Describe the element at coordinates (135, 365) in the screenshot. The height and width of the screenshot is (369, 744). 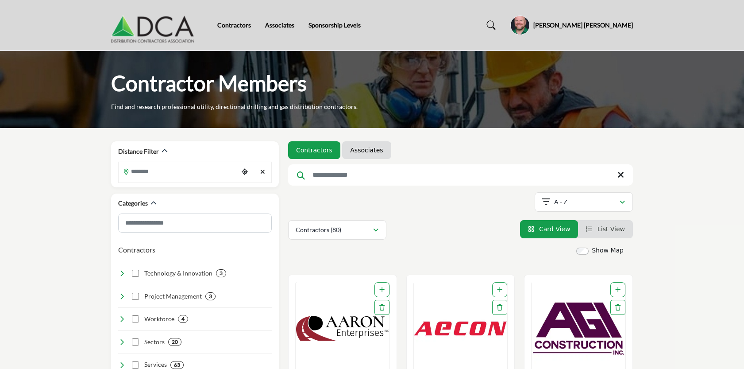
I see `input: Select Services checkbox` at that location.